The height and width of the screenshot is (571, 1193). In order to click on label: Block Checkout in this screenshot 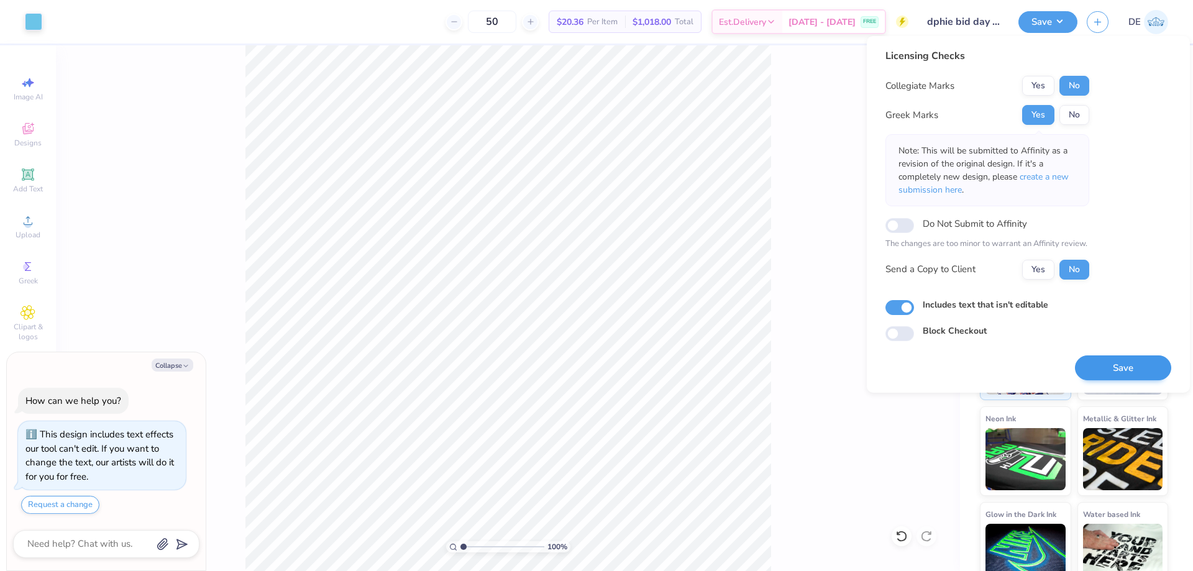, I will do `click(955, 331)`.